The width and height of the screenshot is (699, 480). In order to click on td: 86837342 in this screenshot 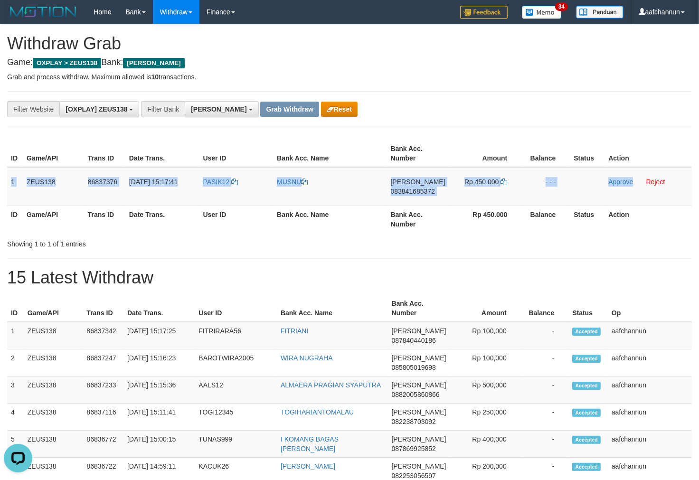, I will do `click(103, 336)`.